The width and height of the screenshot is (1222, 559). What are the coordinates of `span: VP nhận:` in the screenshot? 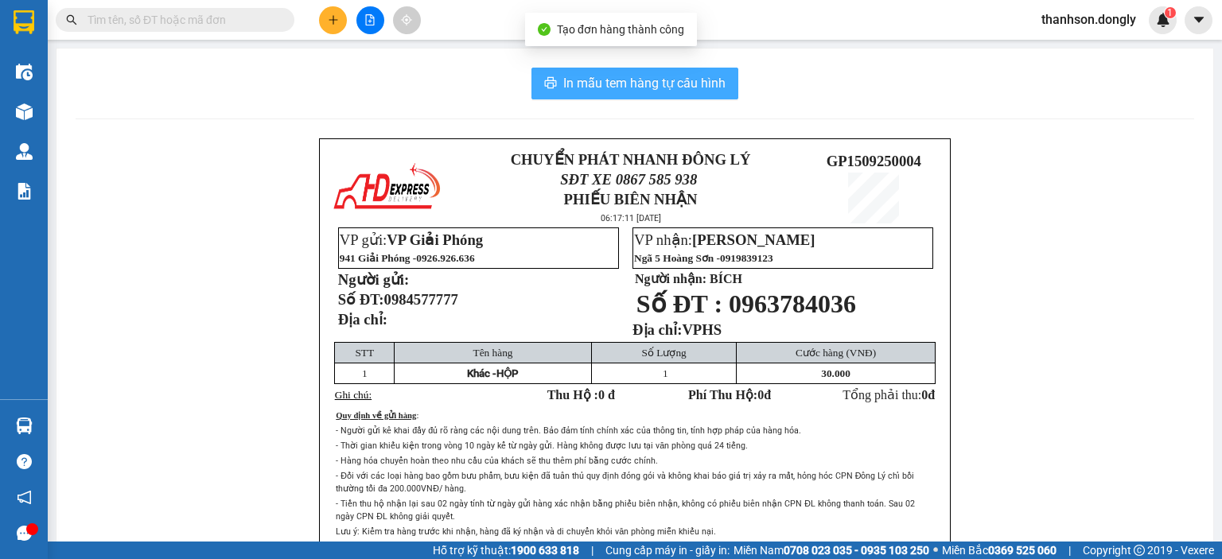 It's located at (724, 239).